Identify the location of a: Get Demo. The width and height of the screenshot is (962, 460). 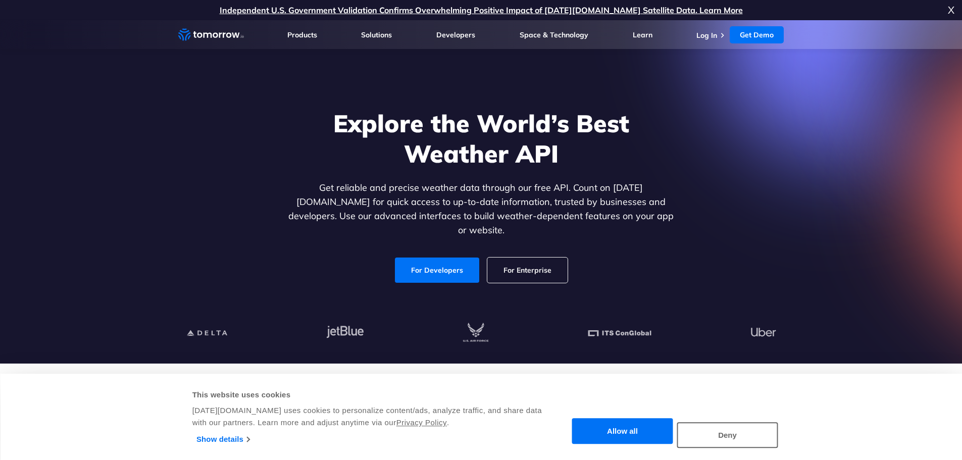
(756, 35).